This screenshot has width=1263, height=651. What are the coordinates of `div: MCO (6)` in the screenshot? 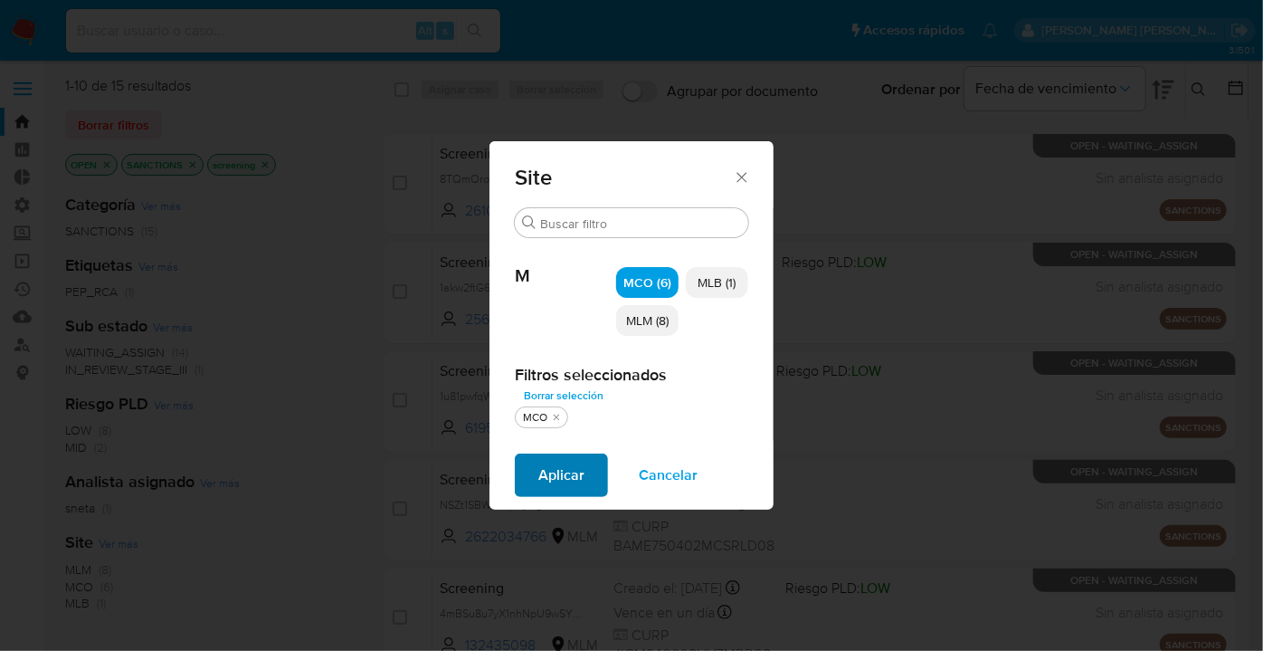 It's located at (647, 282).